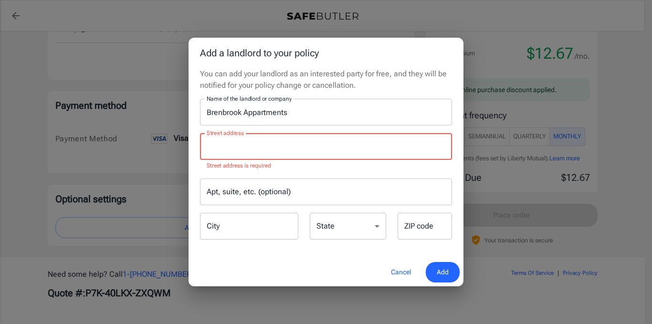 The image size is (652, 324). What do you see at coordinates (442, 272) in the screenshot?
I see `span: Add` at bounding box center [442, 272].